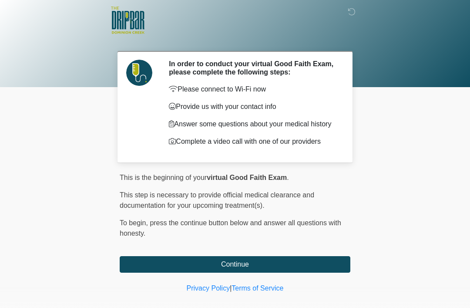 Image resolution: width=470 pixels, height=308 pixels. I want to click on span: press the continue button below and answer all questions with honesty., so click(230, 228).